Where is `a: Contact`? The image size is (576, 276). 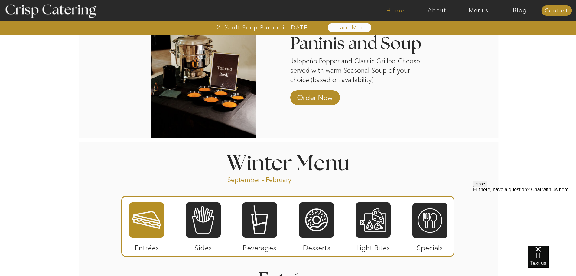 a: Contact is located at coordinates (557, 11).